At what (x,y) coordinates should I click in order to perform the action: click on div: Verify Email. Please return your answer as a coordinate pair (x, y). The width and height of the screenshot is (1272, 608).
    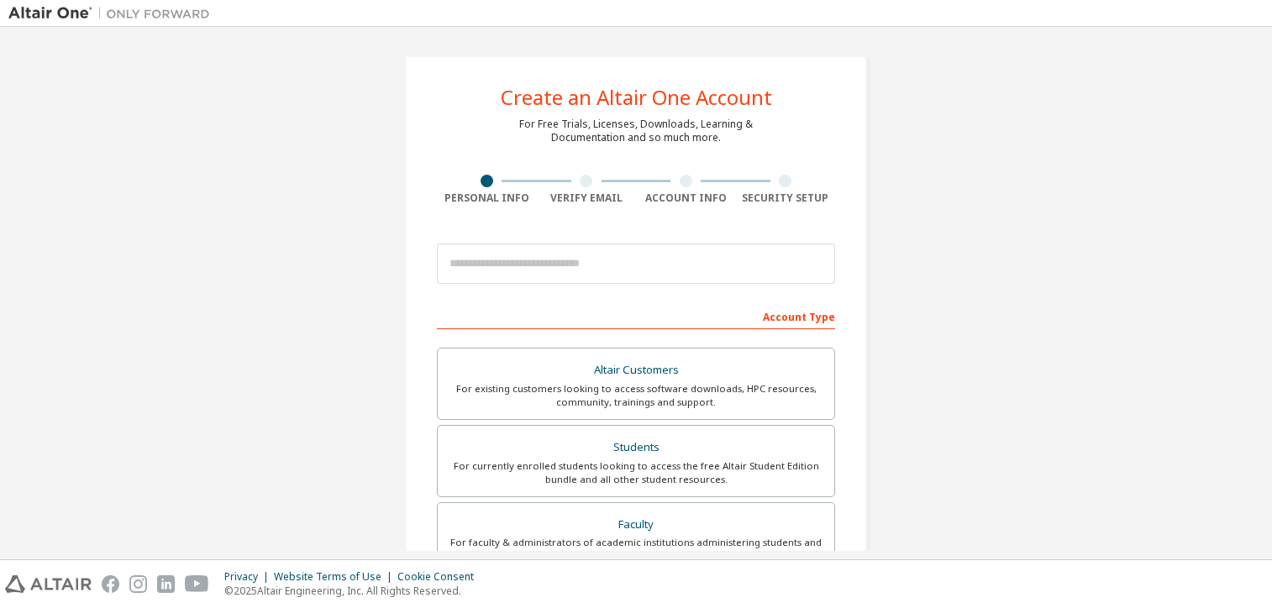
    Looking at the image, I should click on (586, 198).